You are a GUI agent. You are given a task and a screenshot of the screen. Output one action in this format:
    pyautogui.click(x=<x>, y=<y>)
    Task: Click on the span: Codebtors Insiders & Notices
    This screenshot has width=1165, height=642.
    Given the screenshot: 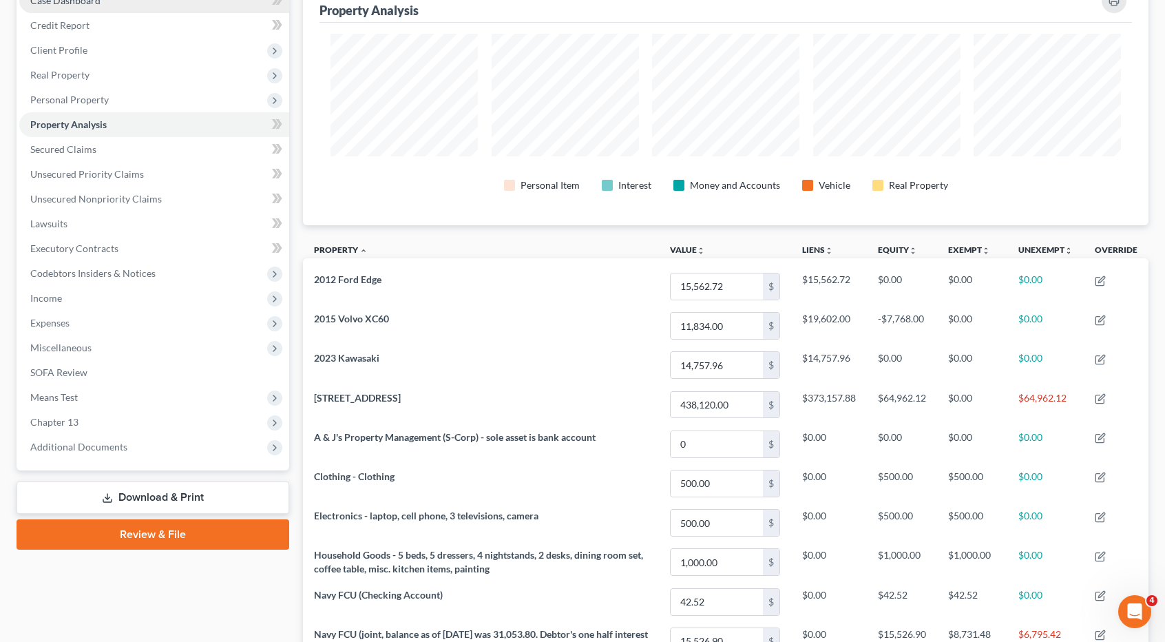 What is the action you would take?
    pyautogui.click(x=93, y=273)
    